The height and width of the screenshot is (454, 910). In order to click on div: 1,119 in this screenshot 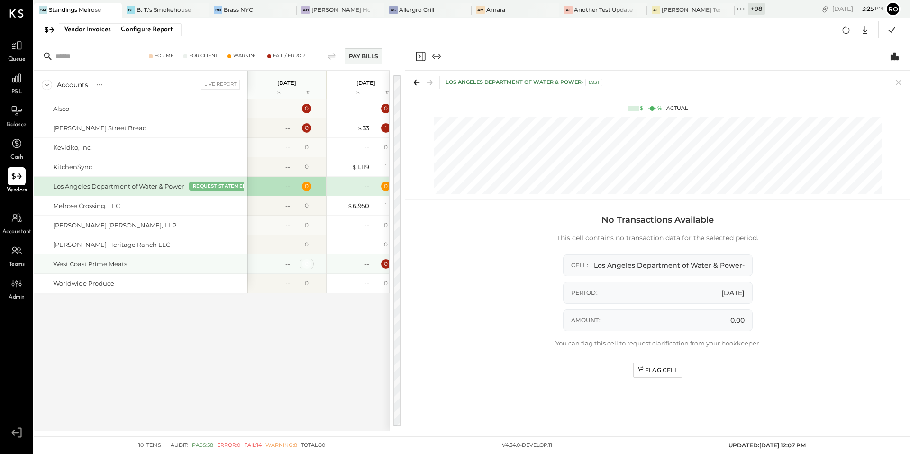, I will do `click(360, 167)`.